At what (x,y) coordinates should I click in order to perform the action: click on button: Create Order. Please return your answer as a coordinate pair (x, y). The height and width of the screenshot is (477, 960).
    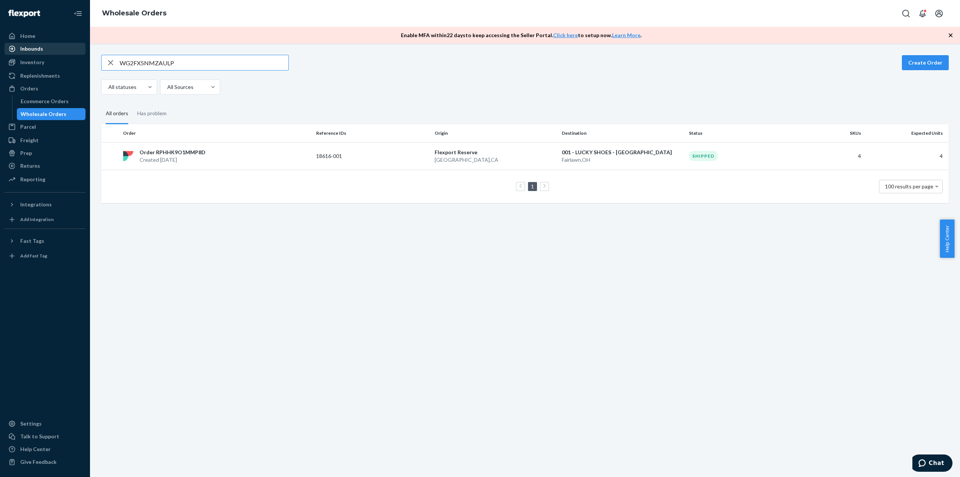
    Looking at the image, I should click on (925, 63).